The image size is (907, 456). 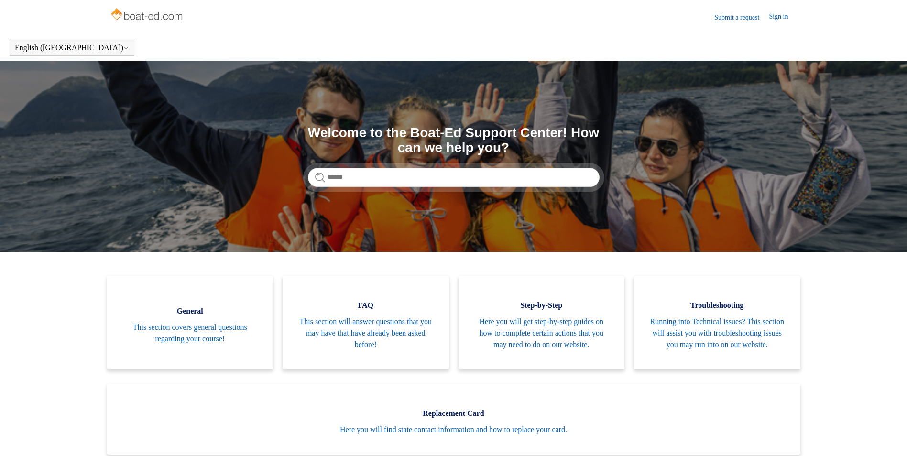 I want to click on img: Boat-Ed Help Center home page, so click(x=147, y=15).